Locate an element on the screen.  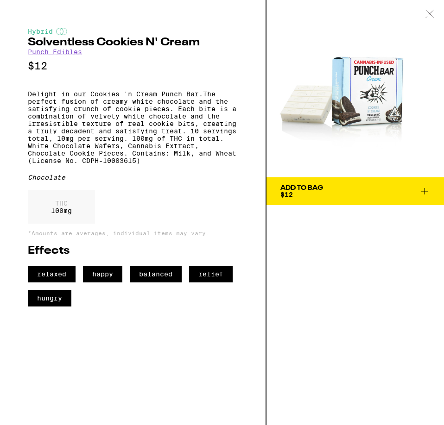
button: Add To Bag$12 is located at coordinates (355, 191).